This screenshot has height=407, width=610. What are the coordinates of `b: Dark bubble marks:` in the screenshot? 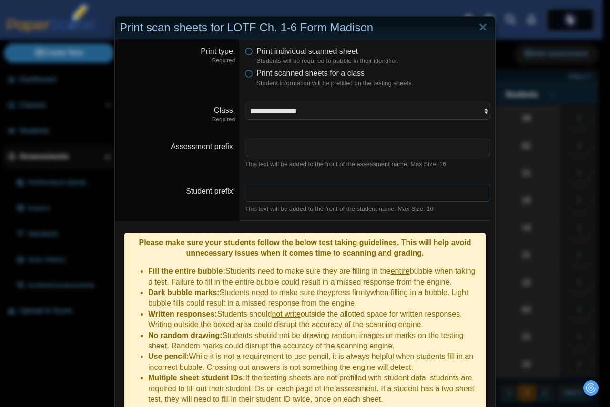 It's located at (183, 293).